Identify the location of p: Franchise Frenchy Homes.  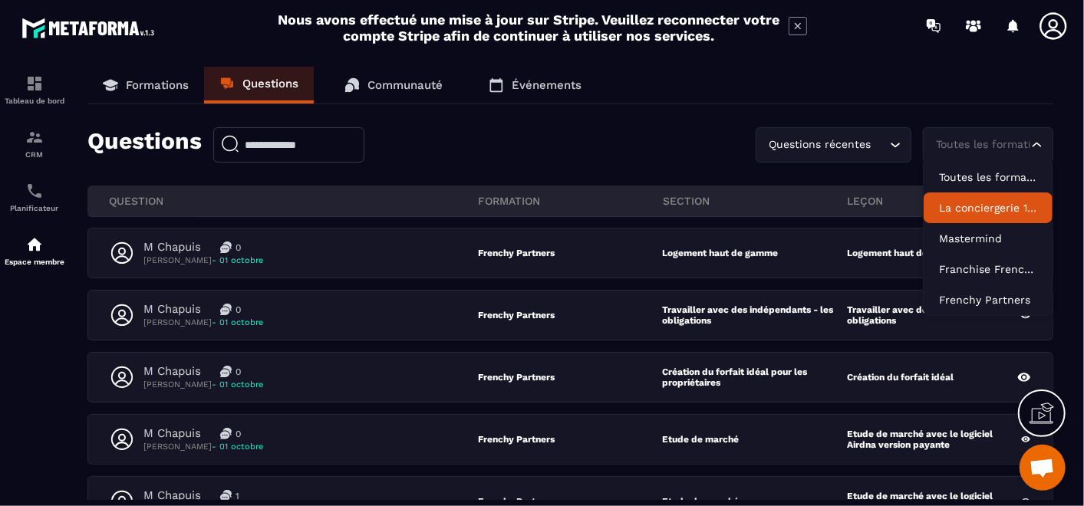
(988, 269).